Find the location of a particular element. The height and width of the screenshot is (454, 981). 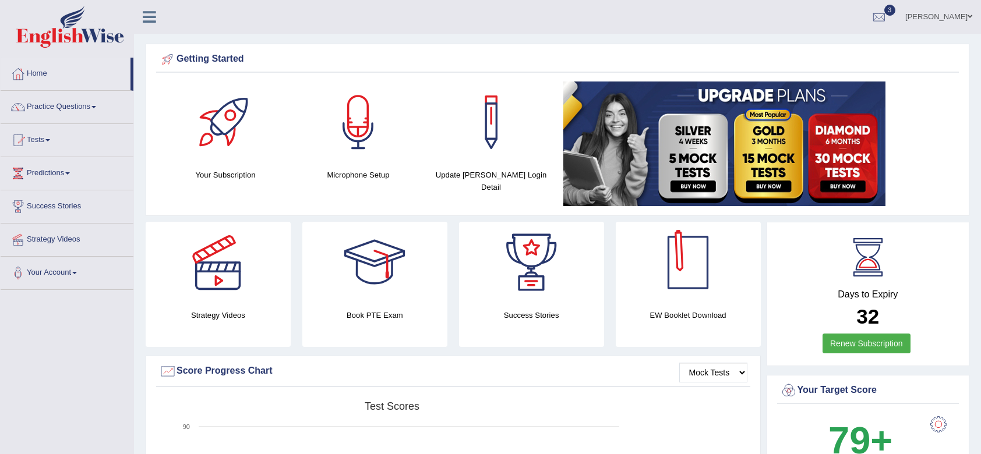

a: Home is located at coordinates (65, 72).